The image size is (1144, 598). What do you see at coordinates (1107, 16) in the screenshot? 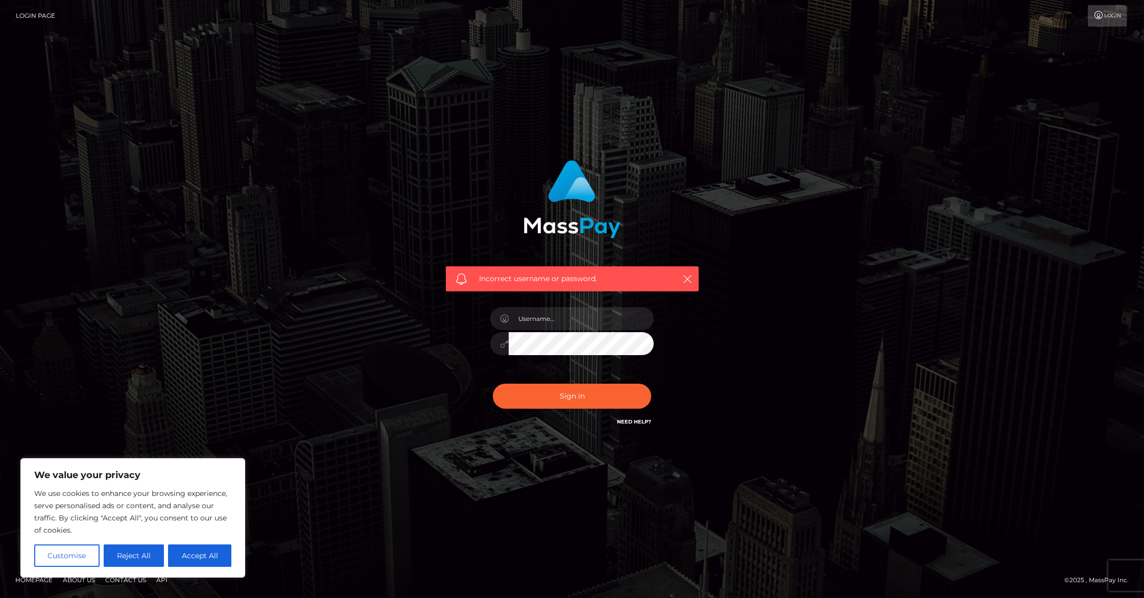
I see `a: Login` at bounding box center [1107, 16].